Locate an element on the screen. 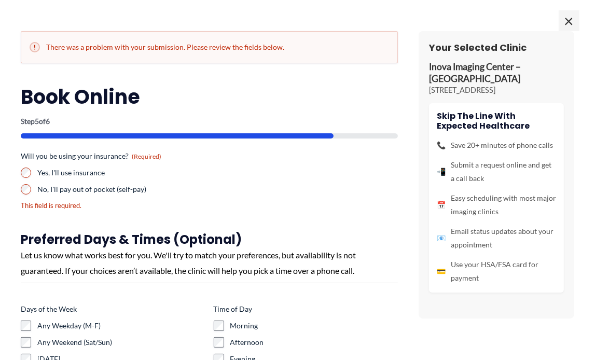 The image size is (595, 360). li: Use your HSA/FSA card for payment is located at coordinates (497, 271).